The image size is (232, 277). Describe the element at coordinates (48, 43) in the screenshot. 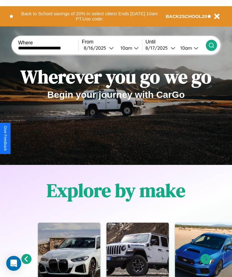

I see `label: Where` at that location.